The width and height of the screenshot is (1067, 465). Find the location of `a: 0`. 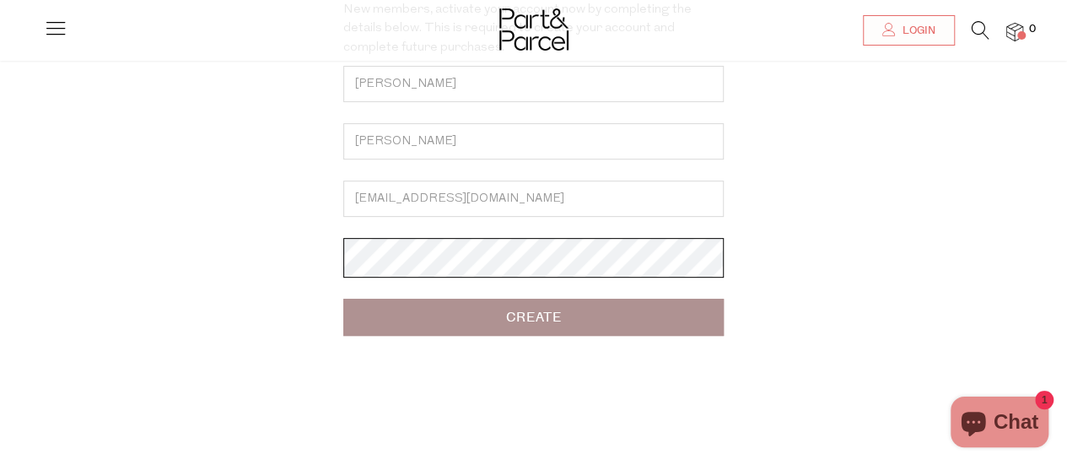

a: 0 is located at coordinates (1015, 31).